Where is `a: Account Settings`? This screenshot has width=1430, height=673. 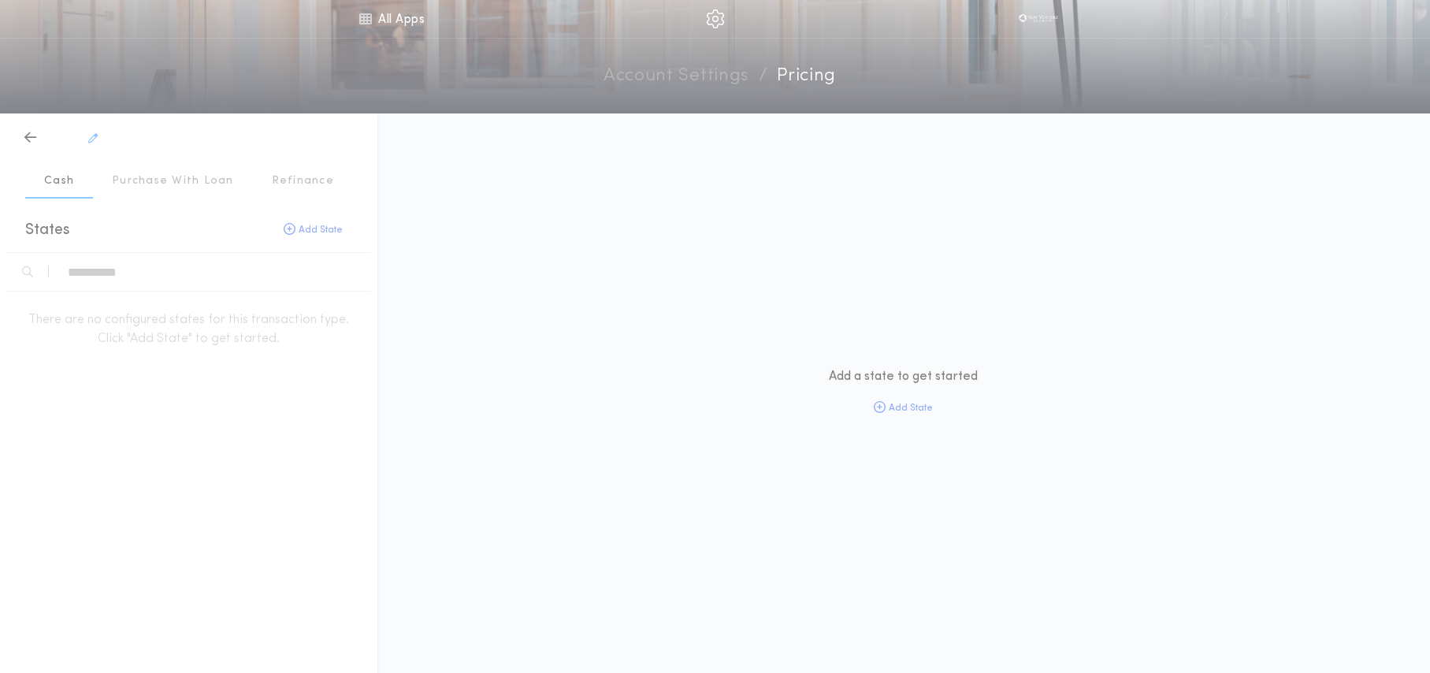 a: Account Settings is located at coordinates (676, 76).